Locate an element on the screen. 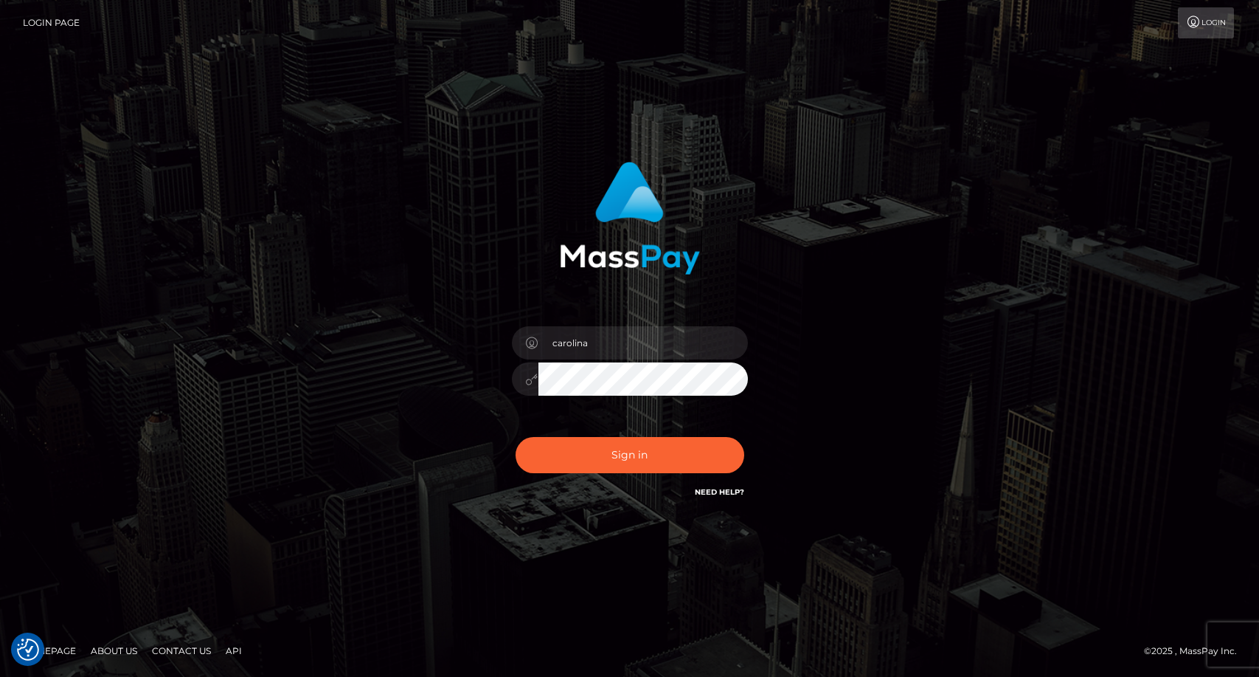  a: Login is located at coordinates (1206, 23).